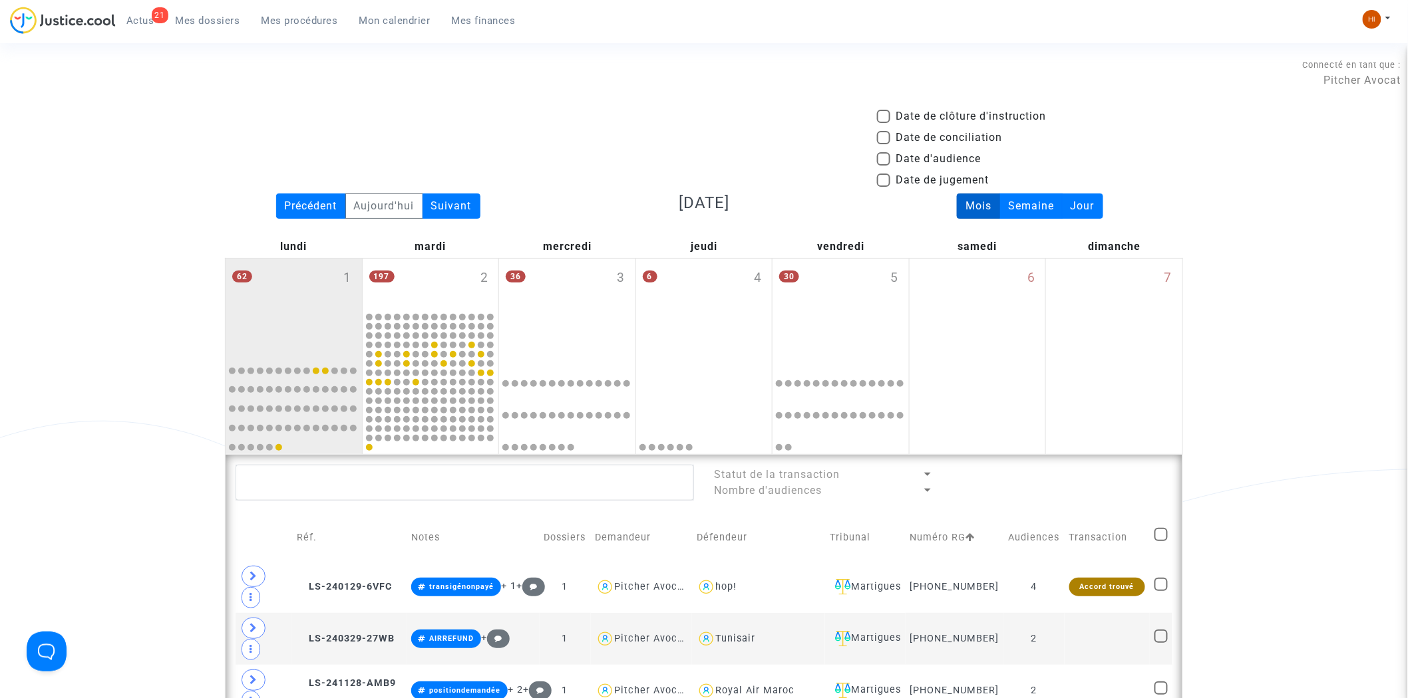 The height and width of the screenshot is (698, 1408). Describe the element at coordinates (942, 180) in the screenshot. I see `span: Date de jugement` at that location.